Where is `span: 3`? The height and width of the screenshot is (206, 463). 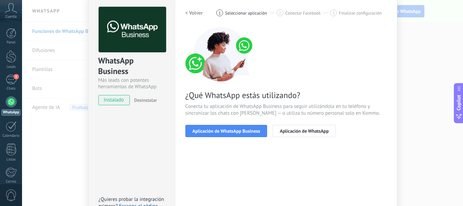 span: 3 is located at coordinates (333, 13).